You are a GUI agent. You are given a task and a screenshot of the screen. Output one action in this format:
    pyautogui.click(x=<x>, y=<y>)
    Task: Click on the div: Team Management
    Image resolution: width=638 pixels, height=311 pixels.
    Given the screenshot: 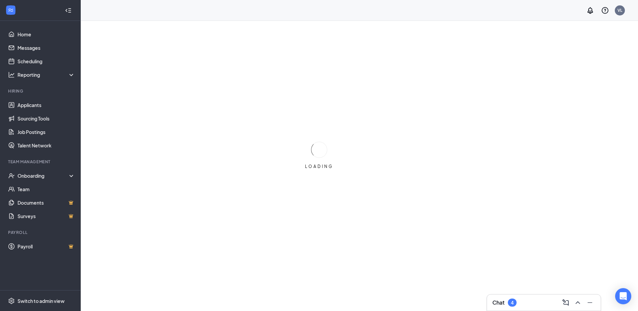 What is the action you would take?
    pyautogui.click(x=41, y=161)
    